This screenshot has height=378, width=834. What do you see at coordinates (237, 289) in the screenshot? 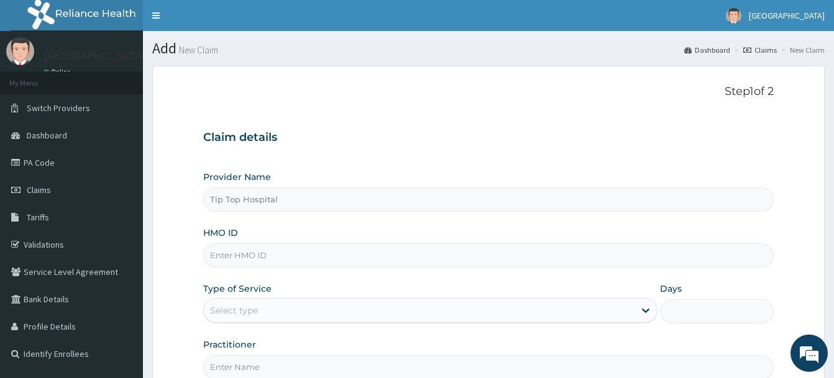
I see `label: Type of Service` at bounding box center [237, 289].